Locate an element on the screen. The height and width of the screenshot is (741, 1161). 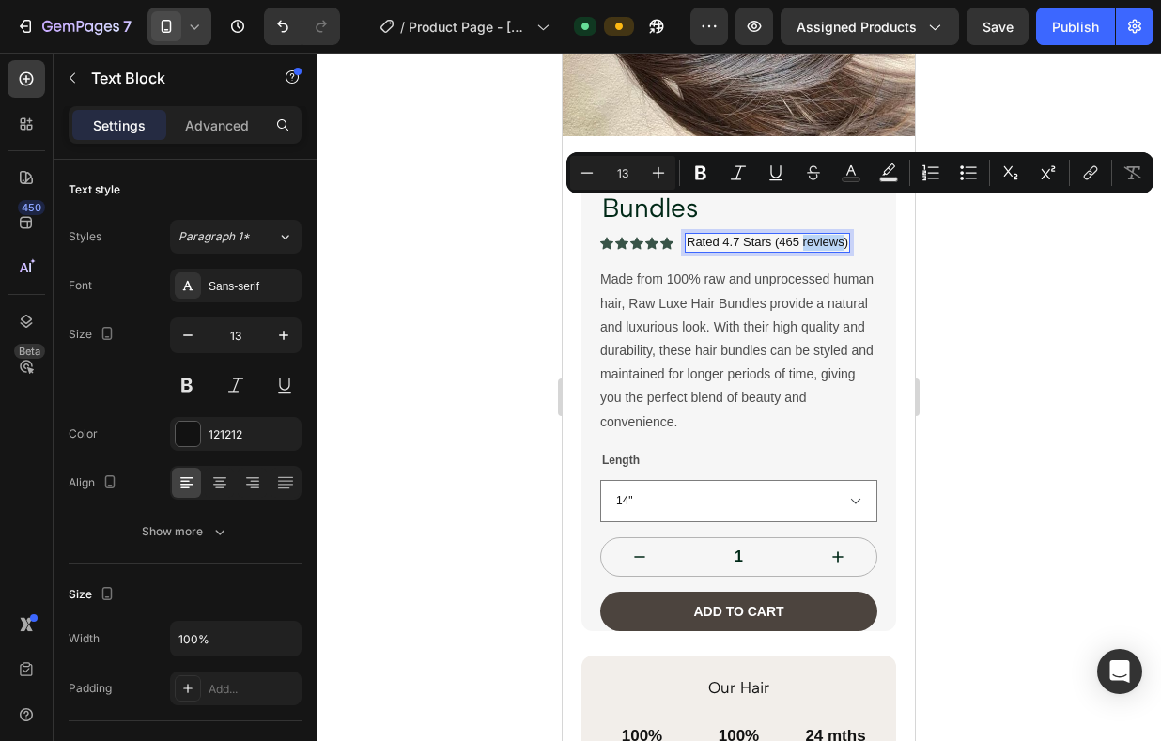
span: Paragraph 1* is located at coordinates (214, 237).